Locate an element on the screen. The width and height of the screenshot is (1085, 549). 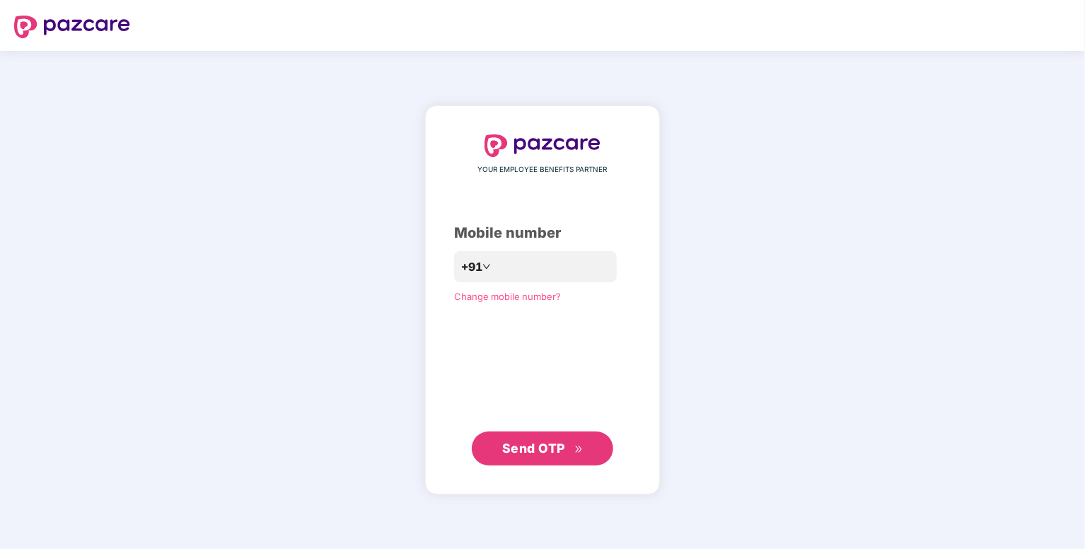
span: Change mobile number? is located at coordinates (507, 296).